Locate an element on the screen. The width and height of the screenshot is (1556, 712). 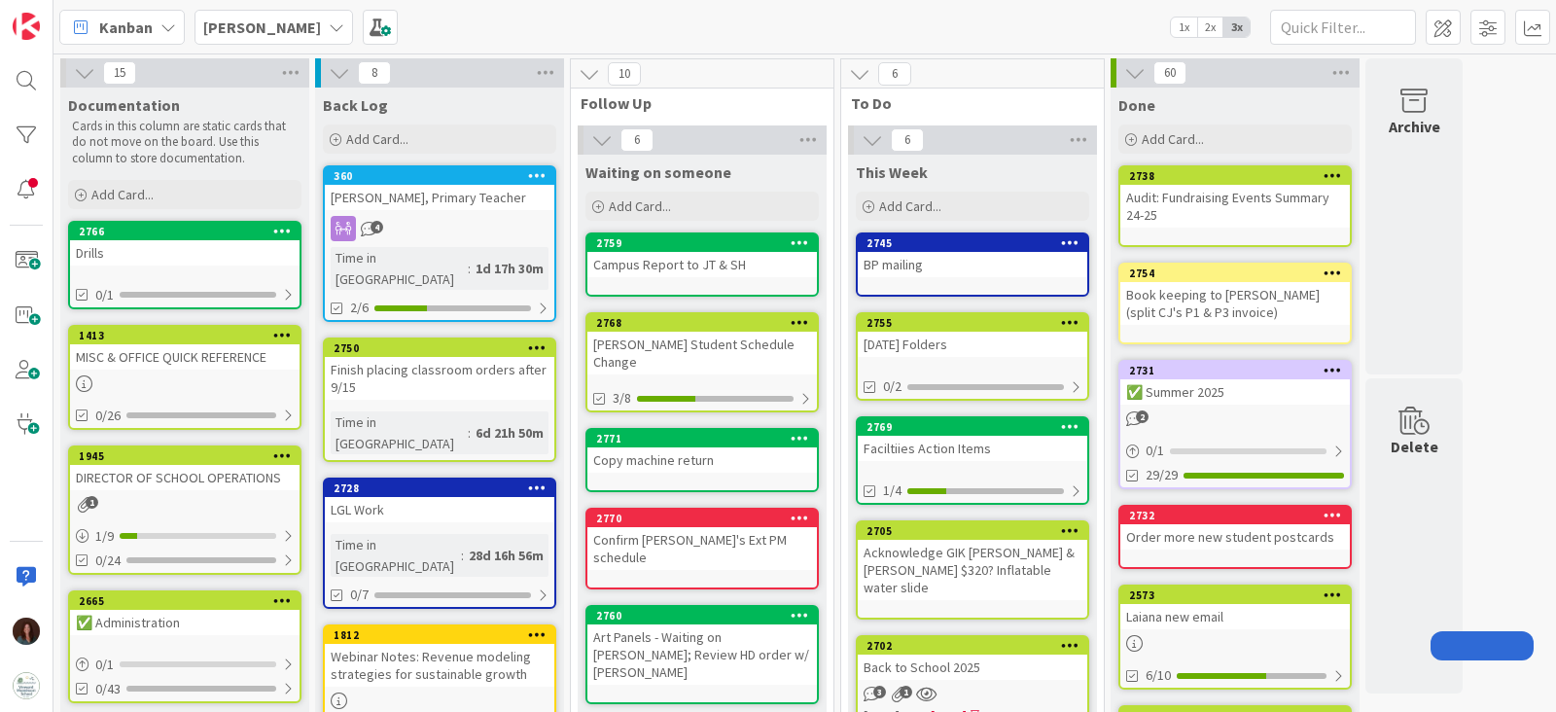
div: 2573Laiana new email is located at coordinates (1235, 608).